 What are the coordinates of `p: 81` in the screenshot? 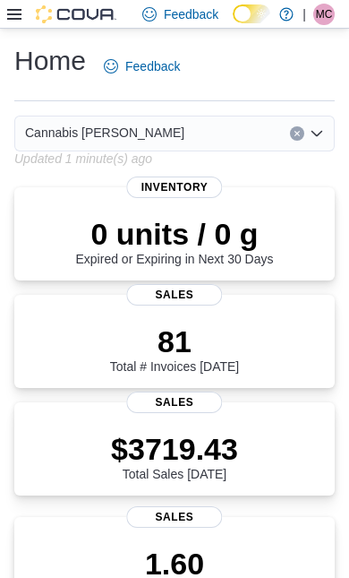 It's located at (175, 341).